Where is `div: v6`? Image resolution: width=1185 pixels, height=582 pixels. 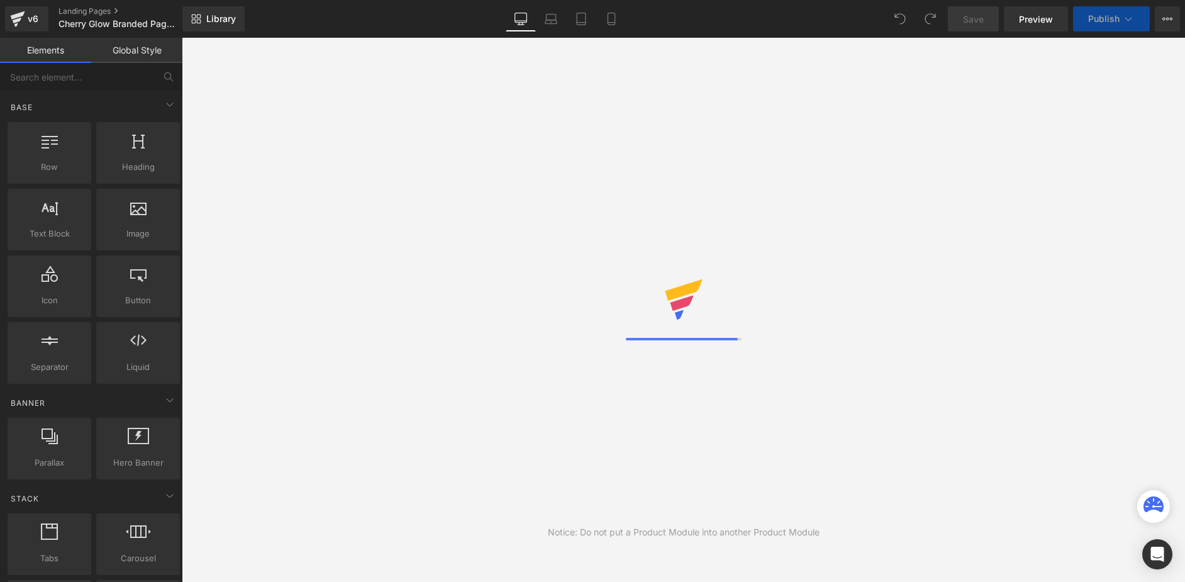
div: v6 is located at coordinates (33, 19).